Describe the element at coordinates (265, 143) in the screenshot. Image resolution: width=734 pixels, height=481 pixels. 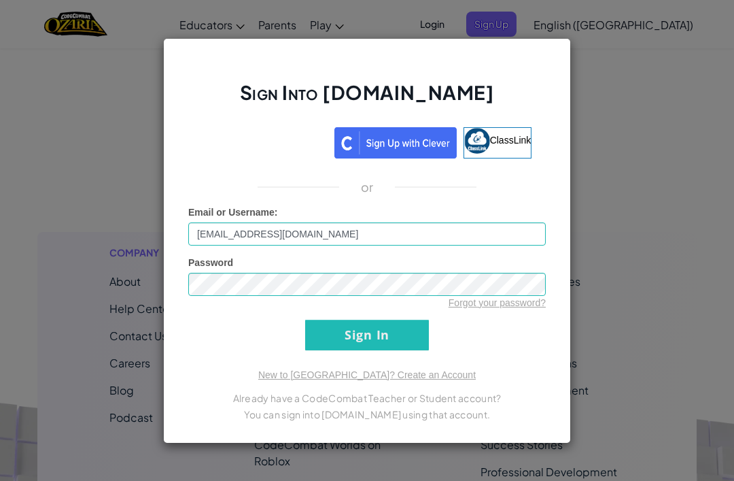
I see `a: Sign in with Google. Opens in new tab` at that location.